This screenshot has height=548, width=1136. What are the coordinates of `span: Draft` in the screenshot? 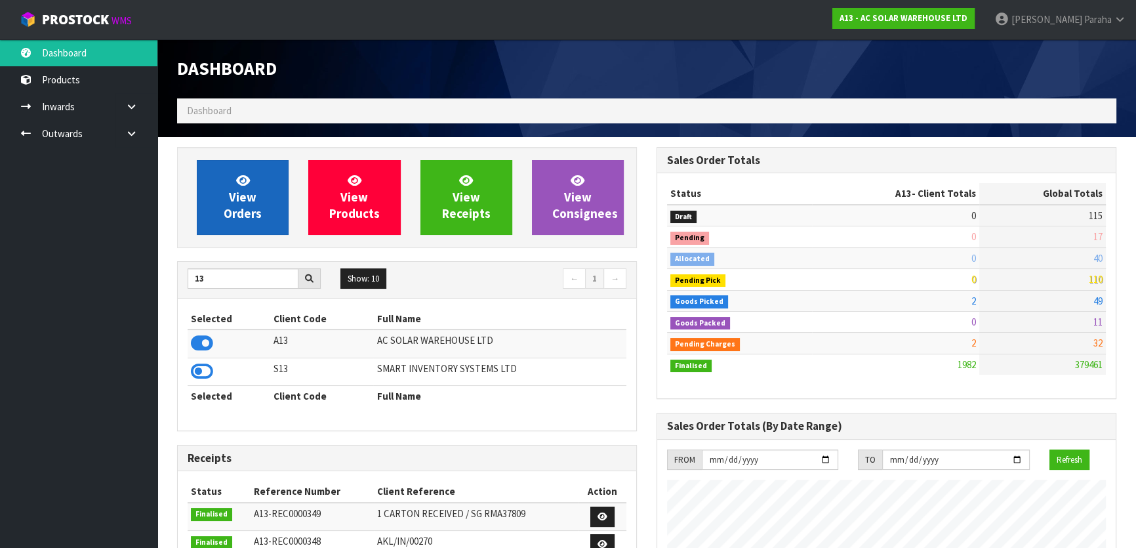 It's located at (683, 217).